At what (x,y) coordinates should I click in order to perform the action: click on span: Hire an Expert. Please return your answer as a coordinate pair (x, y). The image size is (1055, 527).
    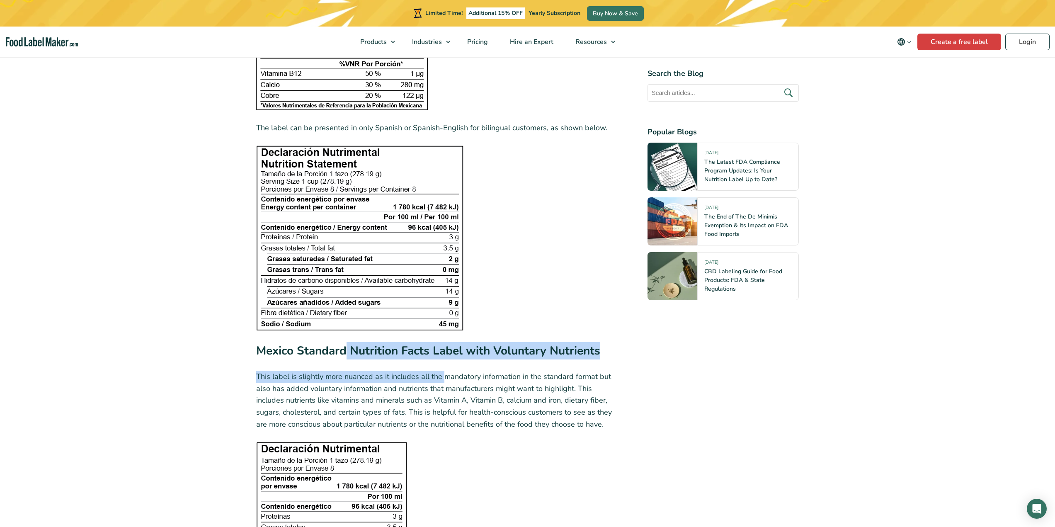
    Looking at the image, I should click on (531, 42).